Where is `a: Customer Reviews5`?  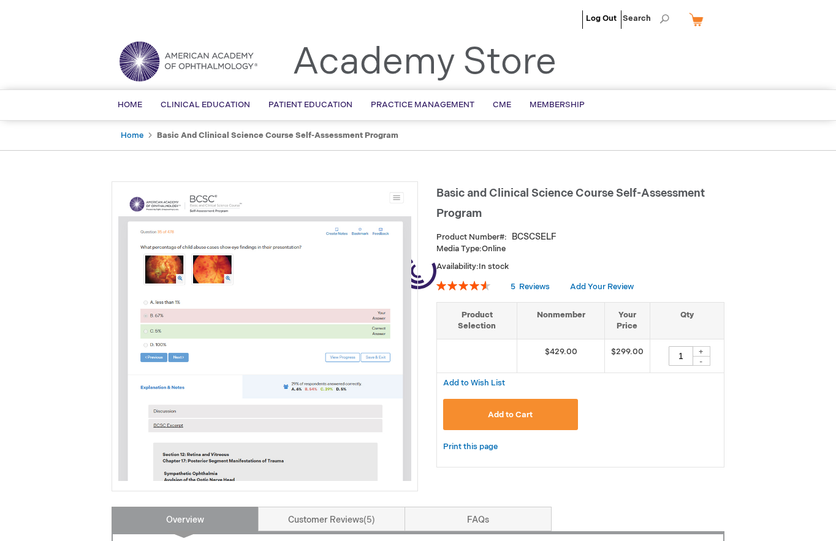
a: Customer Reviews5 is located at coordinates (332, 519).